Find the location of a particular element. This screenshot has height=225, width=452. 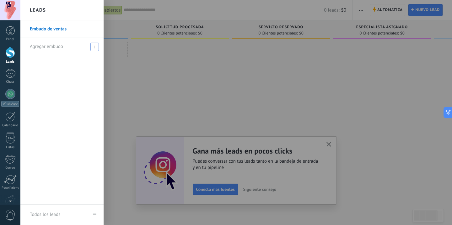

h2: Leads is located at coordinates (38, 10).